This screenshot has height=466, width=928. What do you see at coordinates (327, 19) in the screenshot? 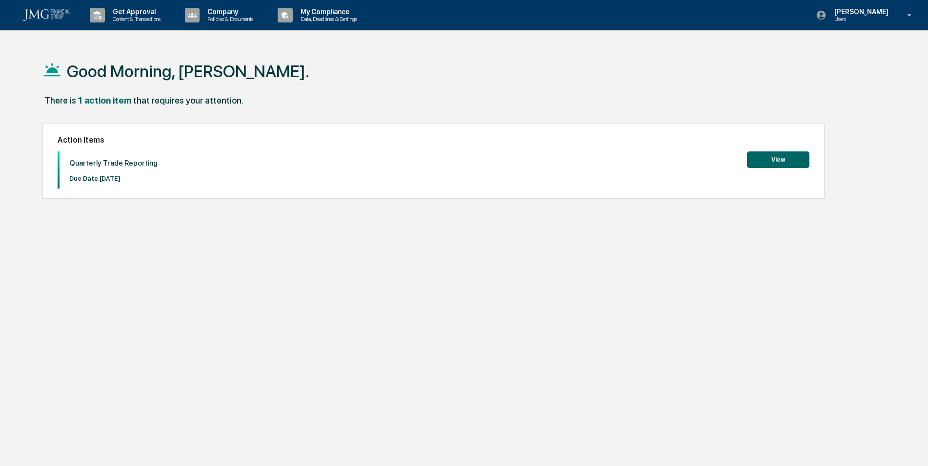
I see `p: Data, Deadlines & Settings` at bounding box center [327, 19].